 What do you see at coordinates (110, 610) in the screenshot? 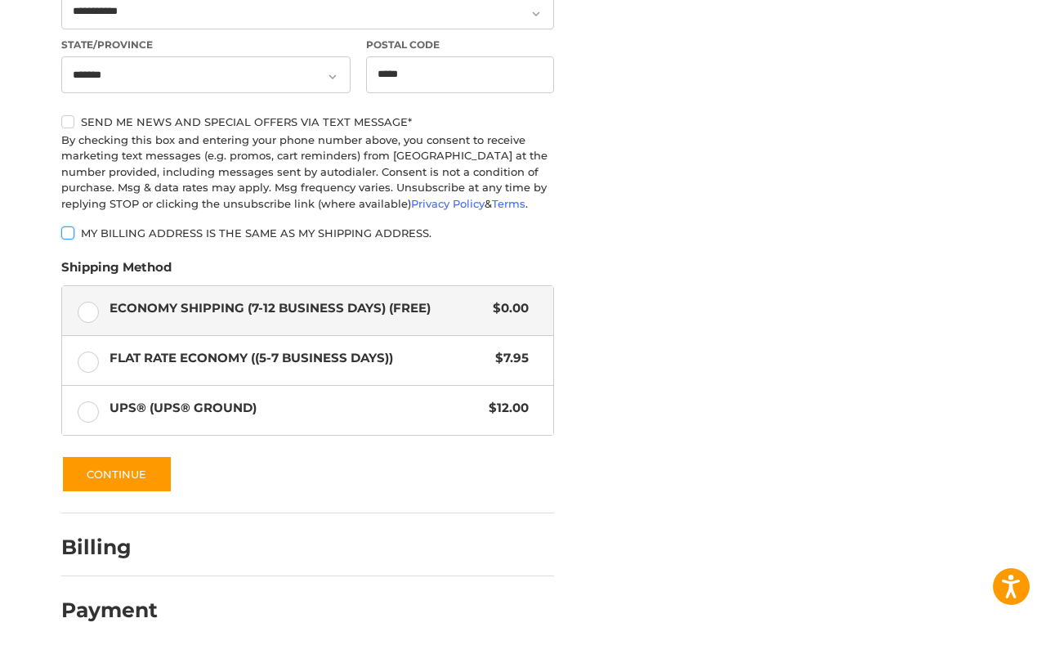
I see `h2: Payment` at bounding box center [110, 610].